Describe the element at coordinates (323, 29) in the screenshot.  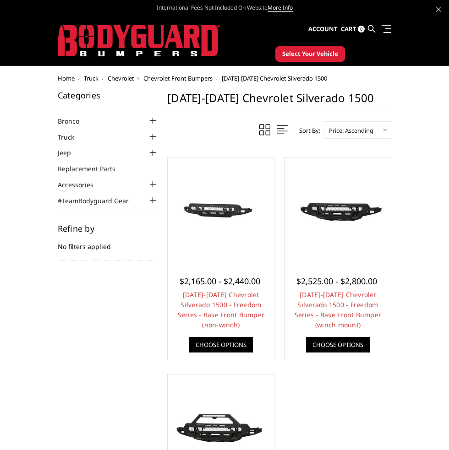
I see `a: Account` at that location.